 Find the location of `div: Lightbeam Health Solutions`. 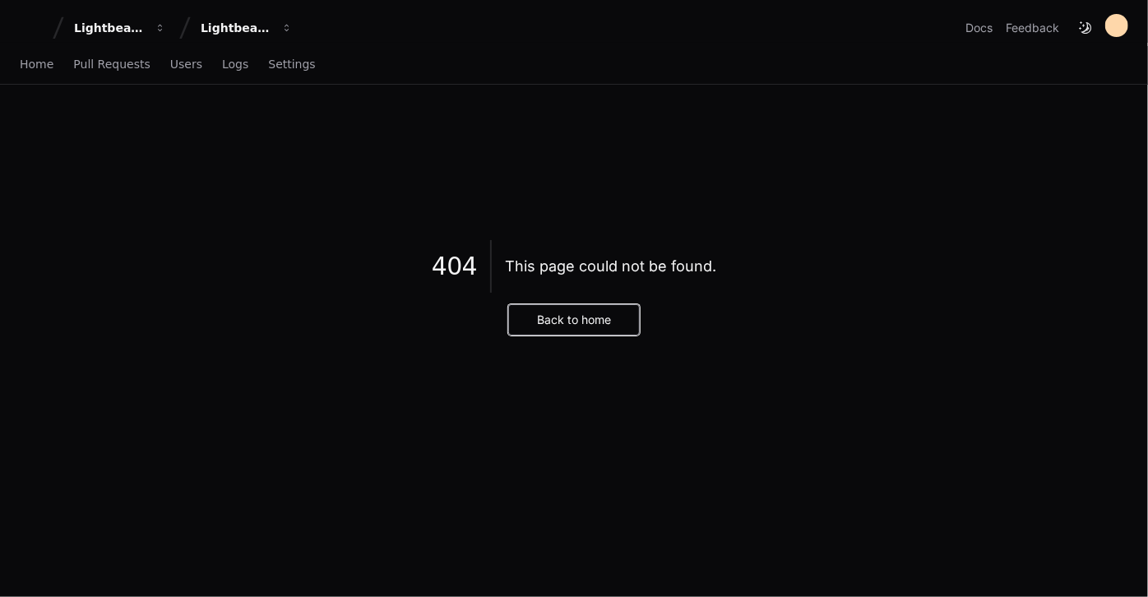

div: Lightbeam Health Solutions is located at coordinates (236, 28).